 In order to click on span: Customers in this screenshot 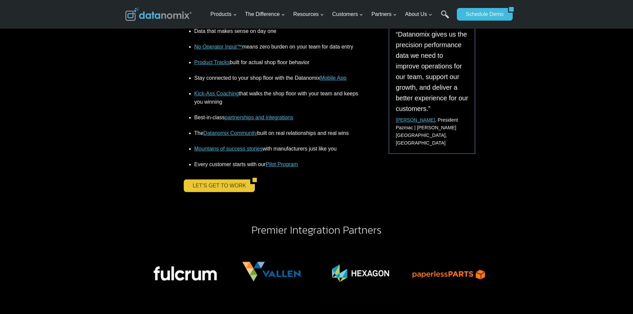, I will do `click(347, 14)`.